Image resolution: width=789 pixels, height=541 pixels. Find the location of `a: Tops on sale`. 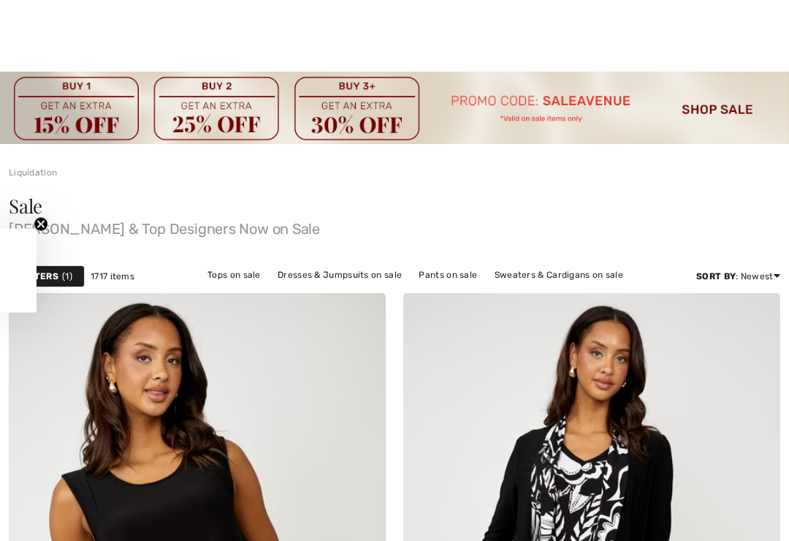

a: Tops on sale is located at coordinates (234, 275).